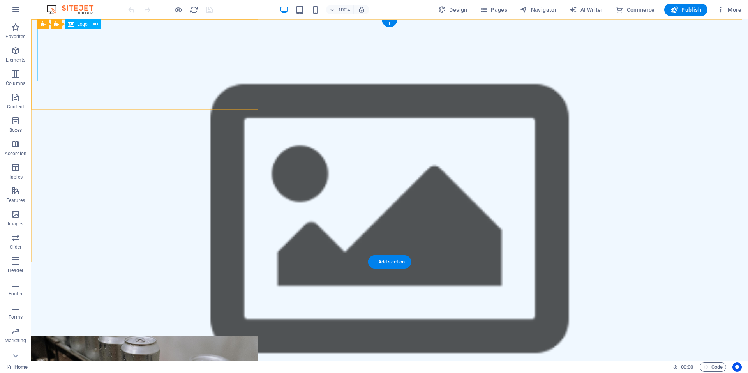 The height and width of the screenshot is (373, 748). What do you see at coordinates (729, 10) in the screenshot?
I see `button: More` at bounding box center [729, 10].